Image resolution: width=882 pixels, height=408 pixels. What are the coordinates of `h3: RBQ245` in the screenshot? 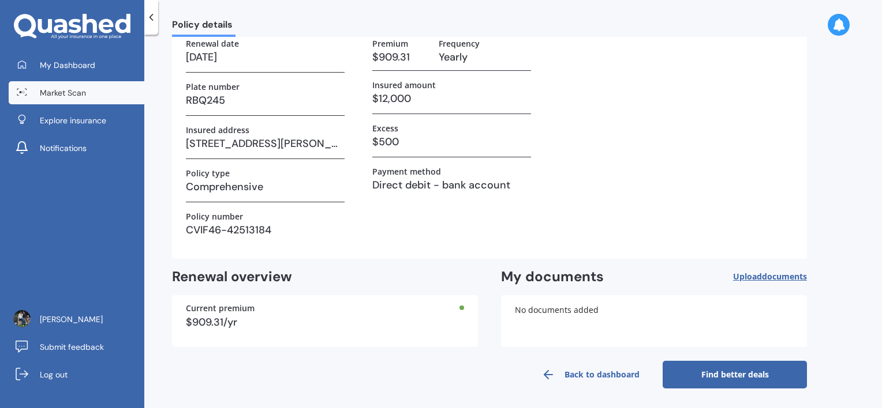 It's located at (265, 100).